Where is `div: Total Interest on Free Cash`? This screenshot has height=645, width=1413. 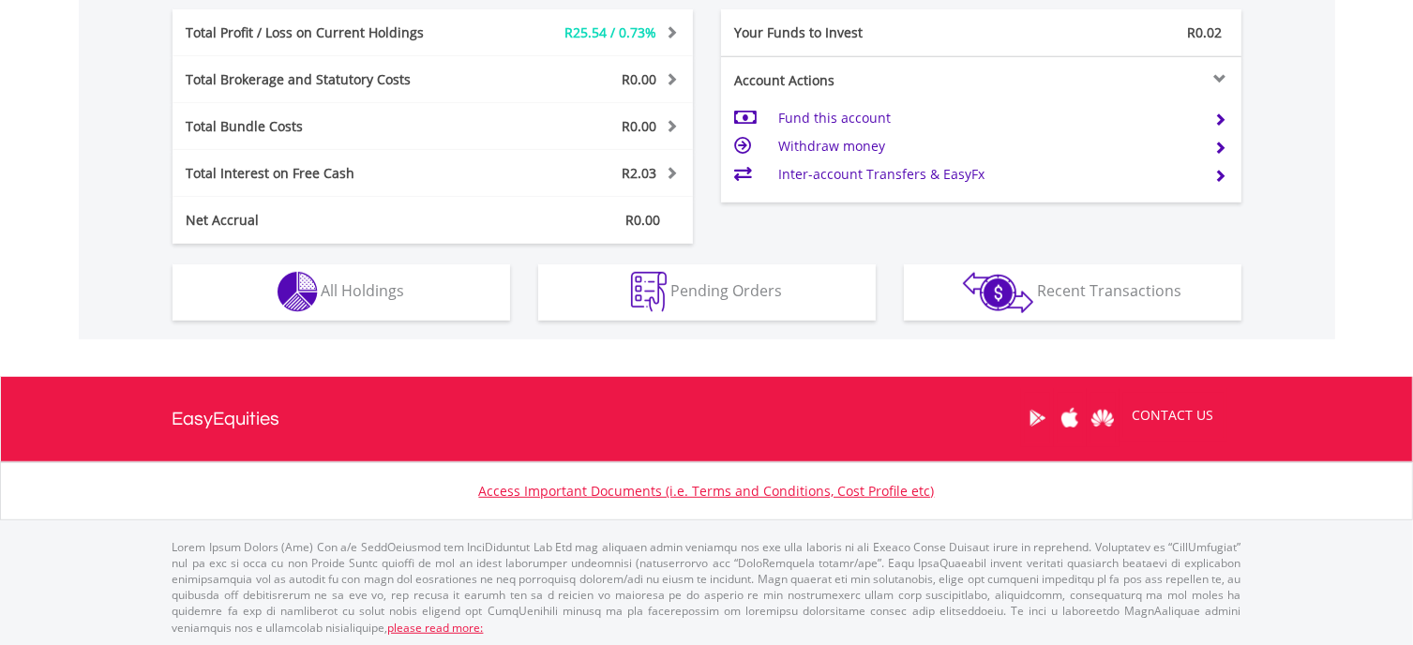 div: Total Interest on Free Cash is located at coordinates (325, 174).